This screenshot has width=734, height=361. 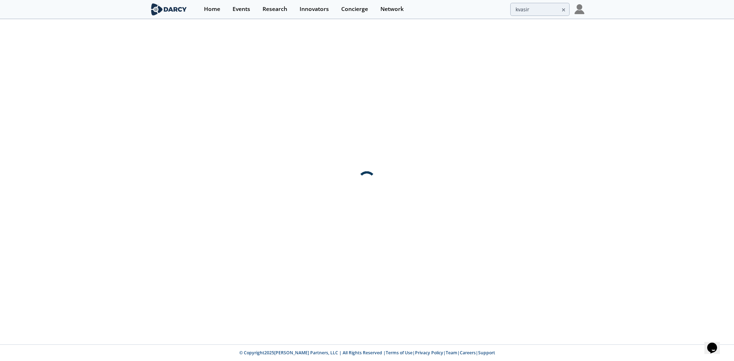 I want to click on div: Innovators, so click(x=314, y=9).